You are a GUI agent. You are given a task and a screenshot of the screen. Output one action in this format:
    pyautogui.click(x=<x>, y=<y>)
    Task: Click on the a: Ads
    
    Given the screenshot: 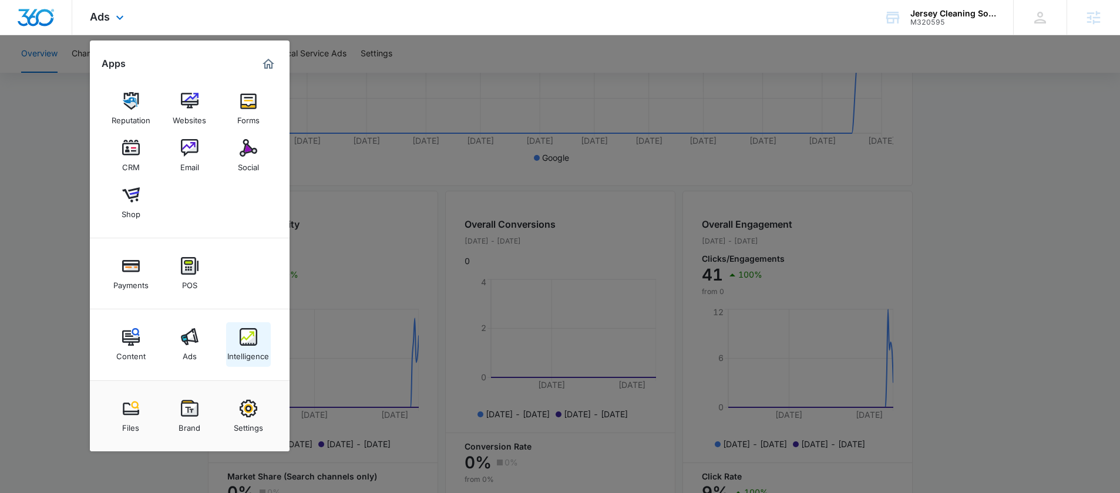 What is the action you would take?
    pyautogui.click(x=190, y=345)
    